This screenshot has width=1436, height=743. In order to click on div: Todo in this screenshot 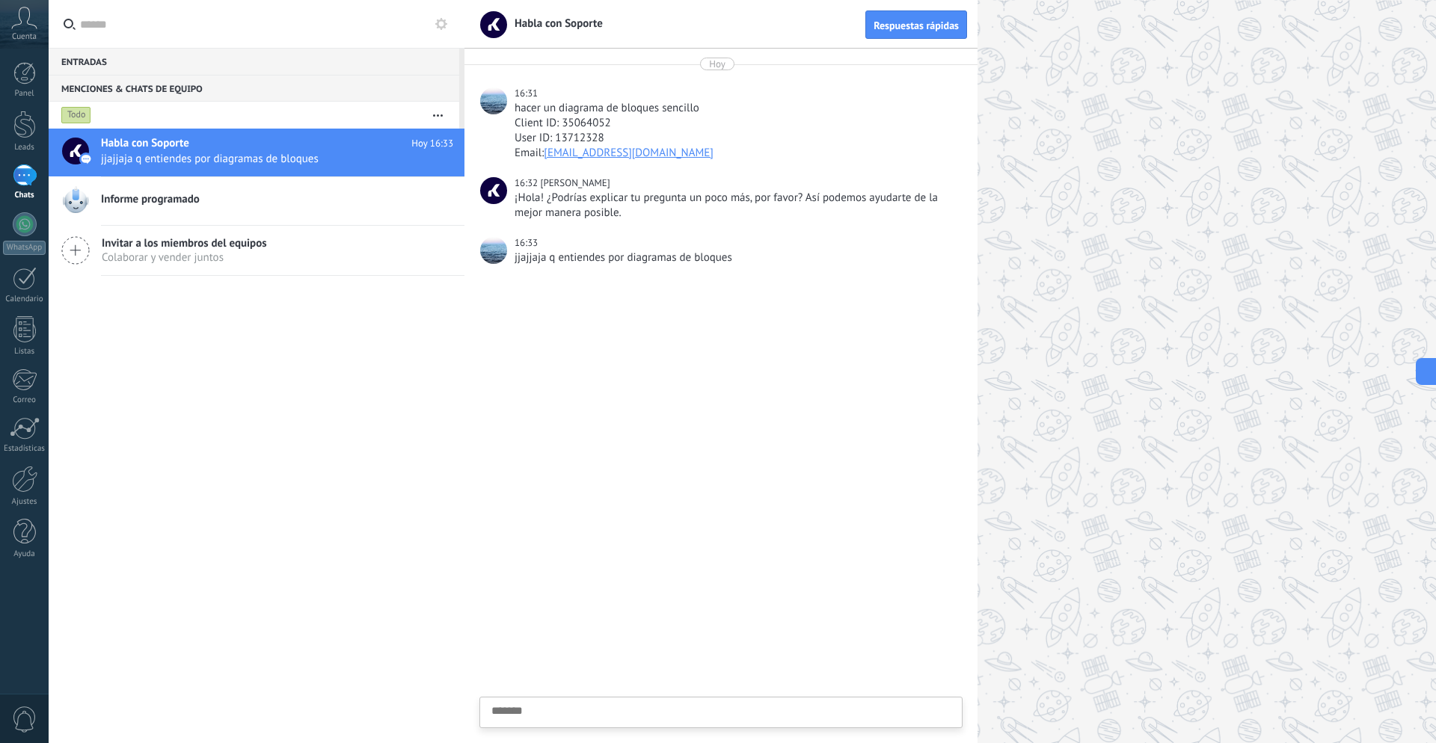, I will do `click(76, 115)`.